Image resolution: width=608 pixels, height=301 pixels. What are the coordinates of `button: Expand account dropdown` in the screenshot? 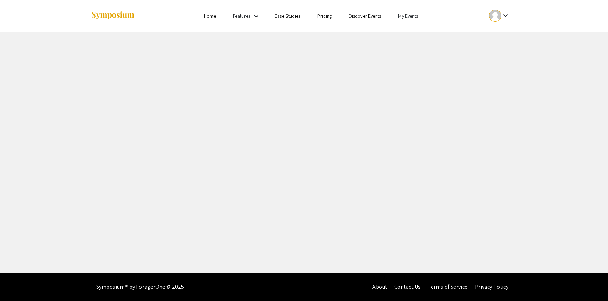 It's located at (499, 15).